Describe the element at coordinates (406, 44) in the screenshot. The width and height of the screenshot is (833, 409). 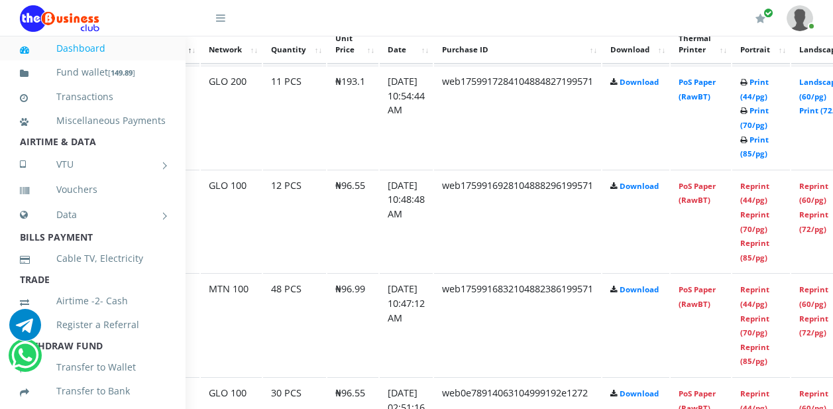
I see `th: Date: activate to sort column ascending` at that location.